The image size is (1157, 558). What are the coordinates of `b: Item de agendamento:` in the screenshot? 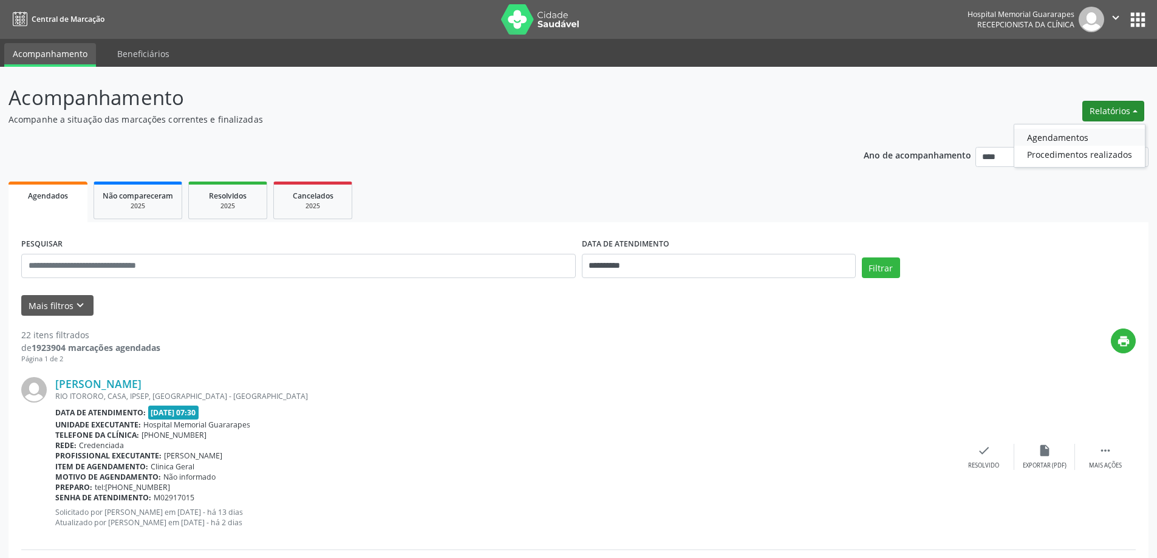 It's located at (101, 466).